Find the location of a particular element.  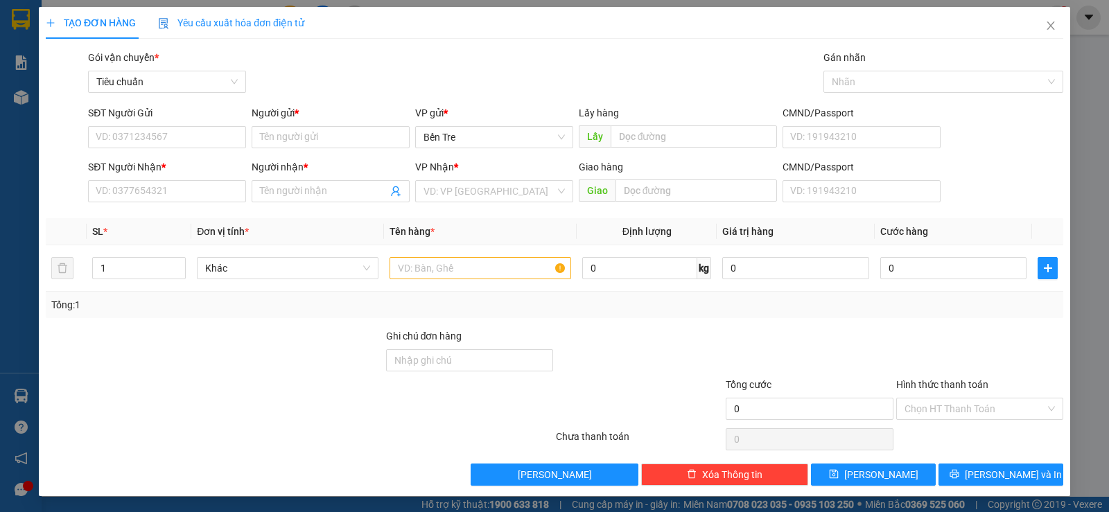

span: Đơn vị tính is located at coordinates (222, 231).